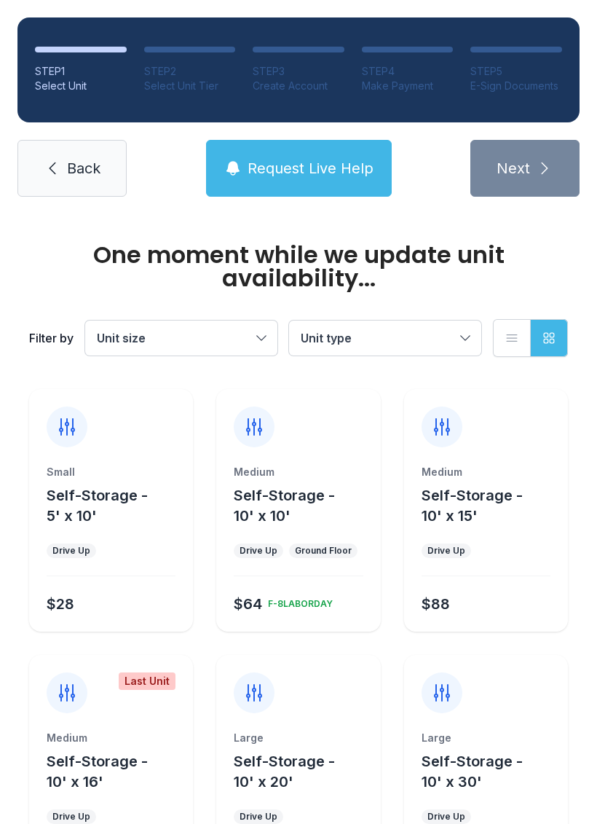  I want to click on button: Self-Storage - 10' x 10', so click(304, 505).